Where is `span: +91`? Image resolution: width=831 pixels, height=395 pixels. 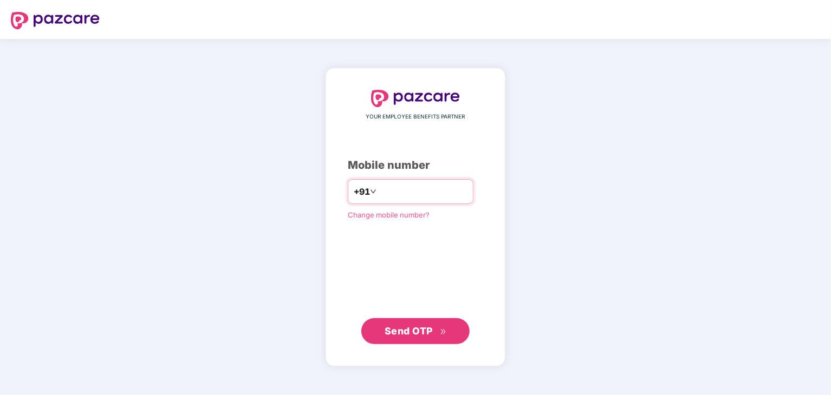 span: +91 is located at coordinates (362, 192).